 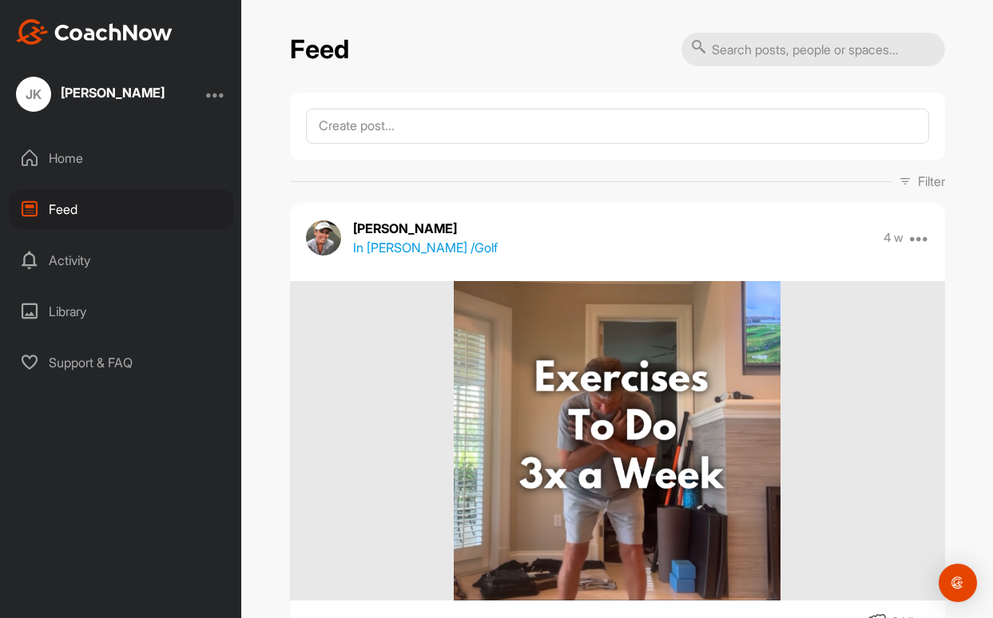 What do you see at coordinates (94, 32) in the screenshot?
I see `img: CoachNow` at bounding box center [94, 32].